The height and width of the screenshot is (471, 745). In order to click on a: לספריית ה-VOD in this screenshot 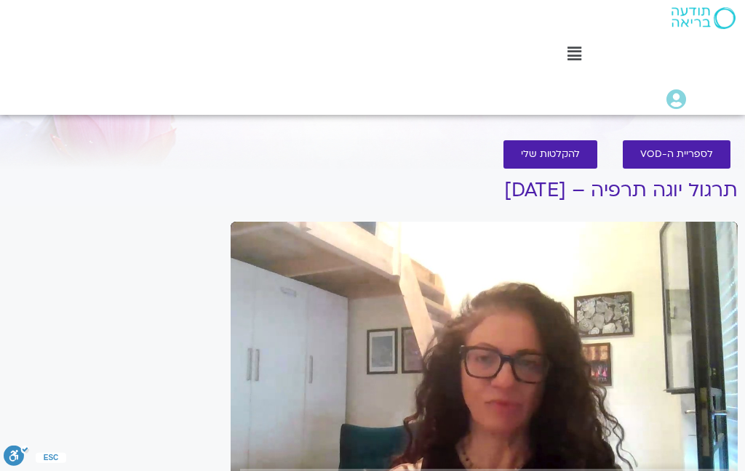, I will do `click(677, 154)`.